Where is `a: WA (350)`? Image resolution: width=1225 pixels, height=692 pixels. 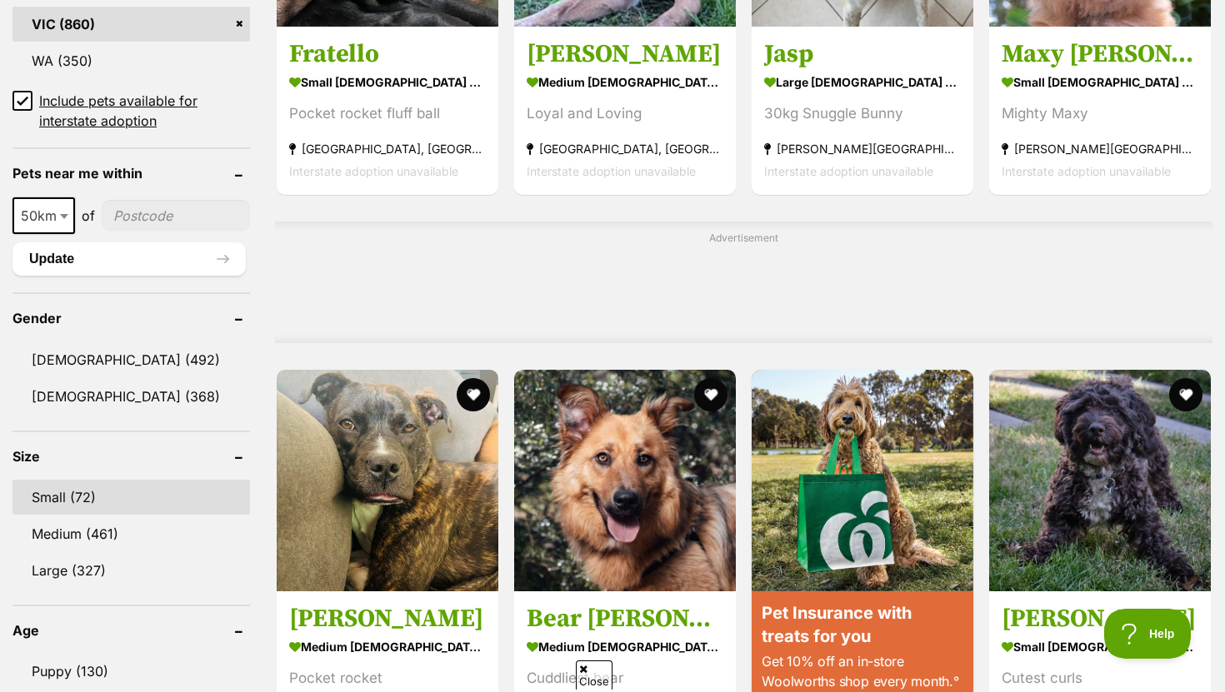
a: WA (350) is located at coordinates (131, 61).